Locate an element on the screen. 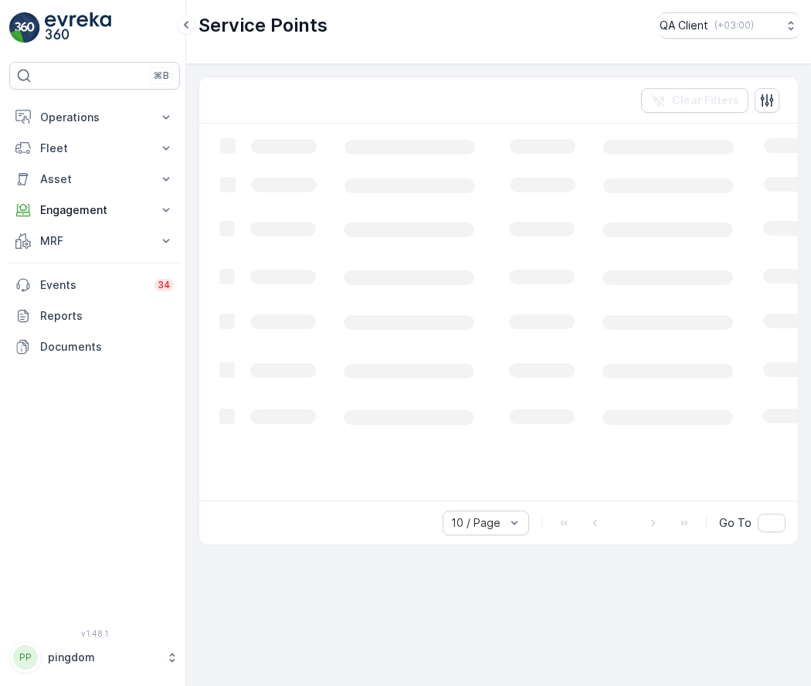  p: Engagement is located at coordinates (94, 210).